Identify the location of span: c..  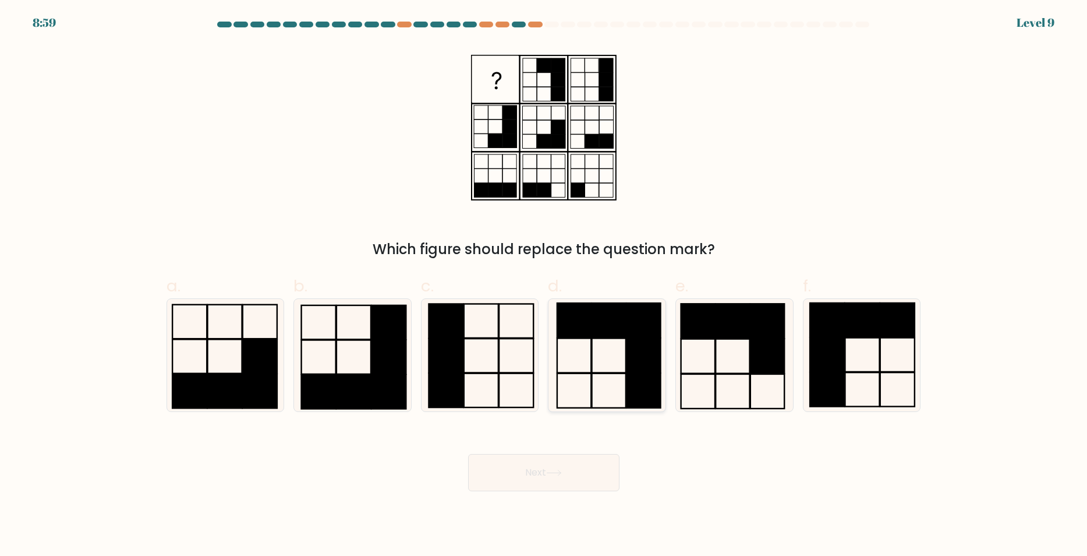
(427, 285).